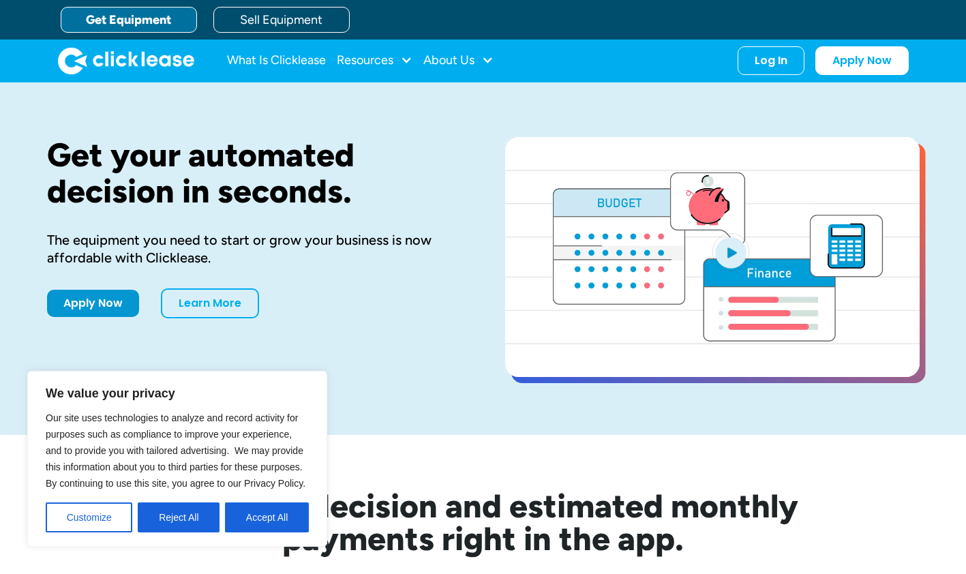  I want to click on a: Learn More, so click(210, 303).